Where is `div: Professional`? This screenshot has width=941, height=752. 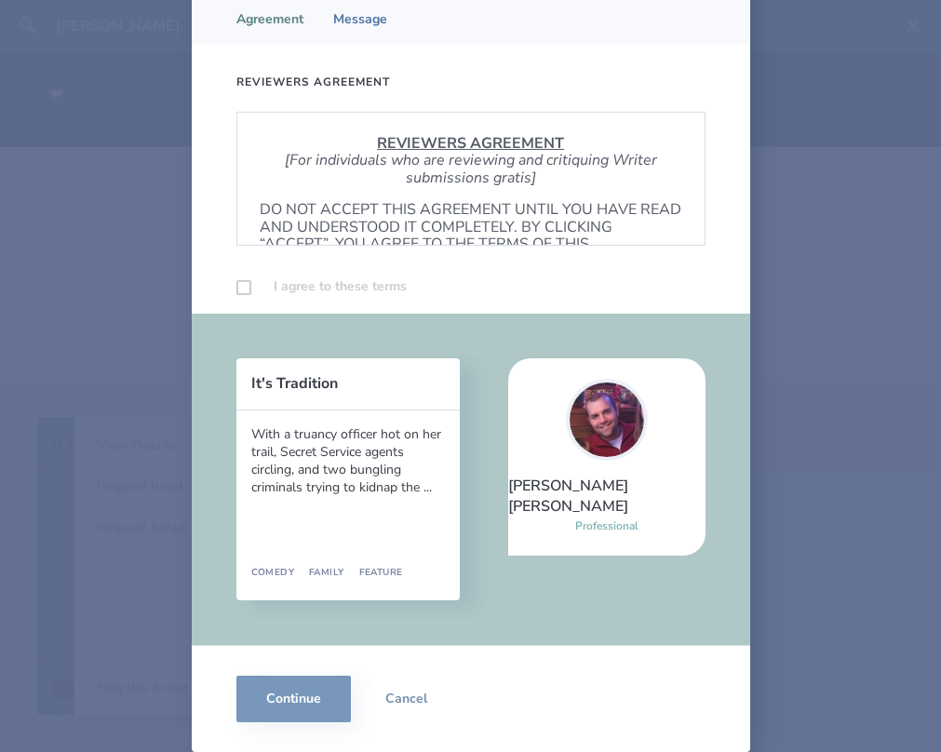
div: Professional is located at coordinates (607, 526).